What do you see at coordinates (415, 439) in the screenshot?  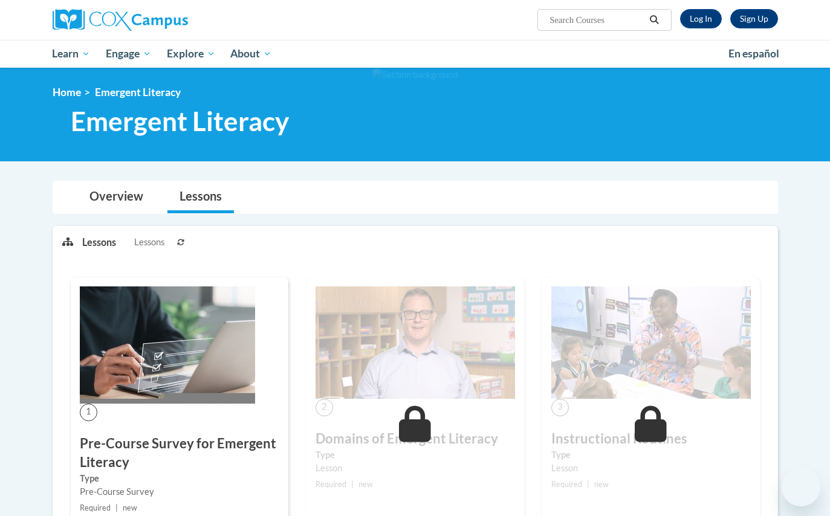 I see `h3: Domains of Emergent Literacy` at bounding box center [415, 439].